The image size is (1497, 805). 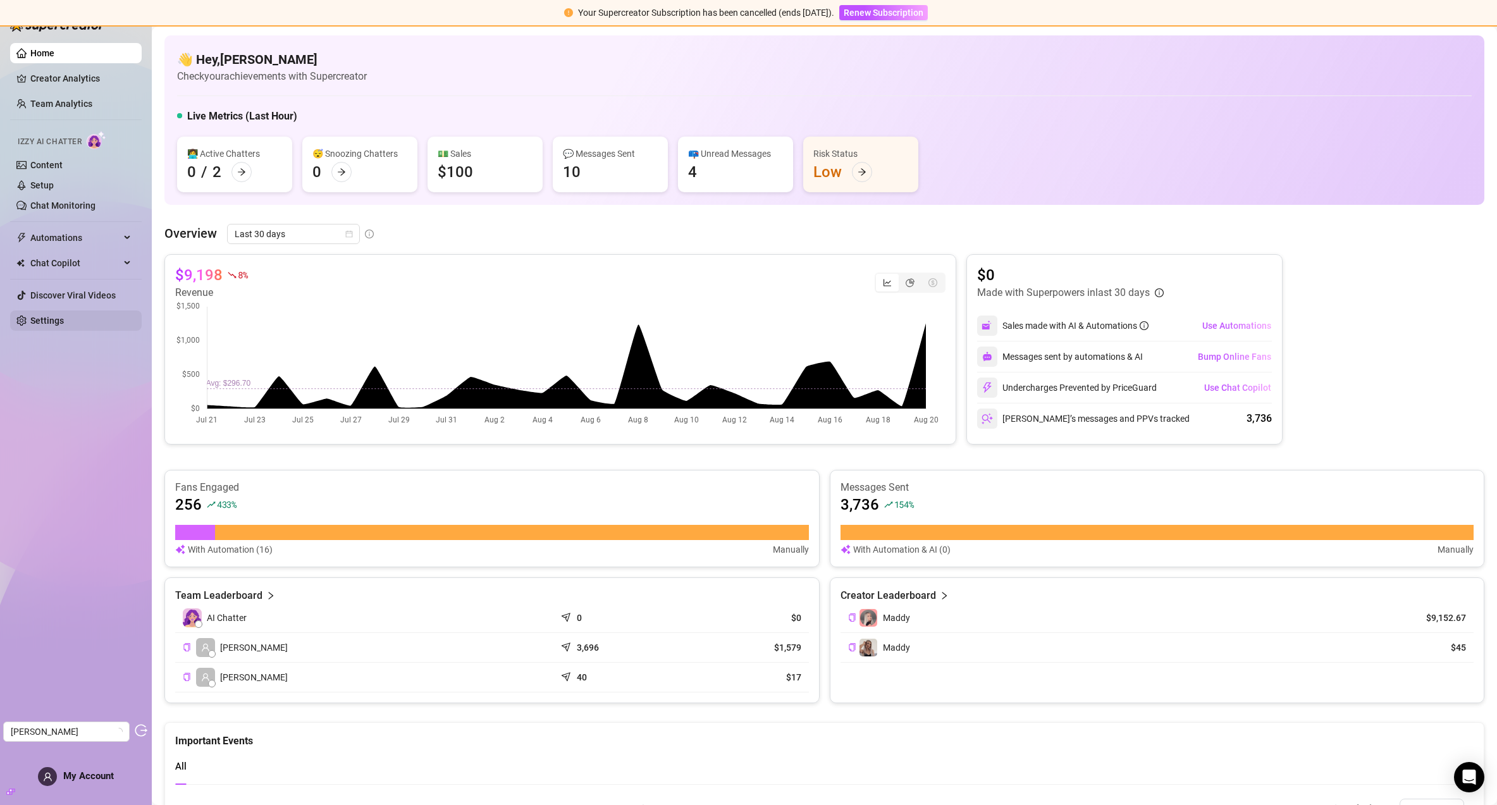 What do you see at coordinates (884, 13) in the screenshot?
I see `button: Renew Subscription` at bounding box center [884, 13].